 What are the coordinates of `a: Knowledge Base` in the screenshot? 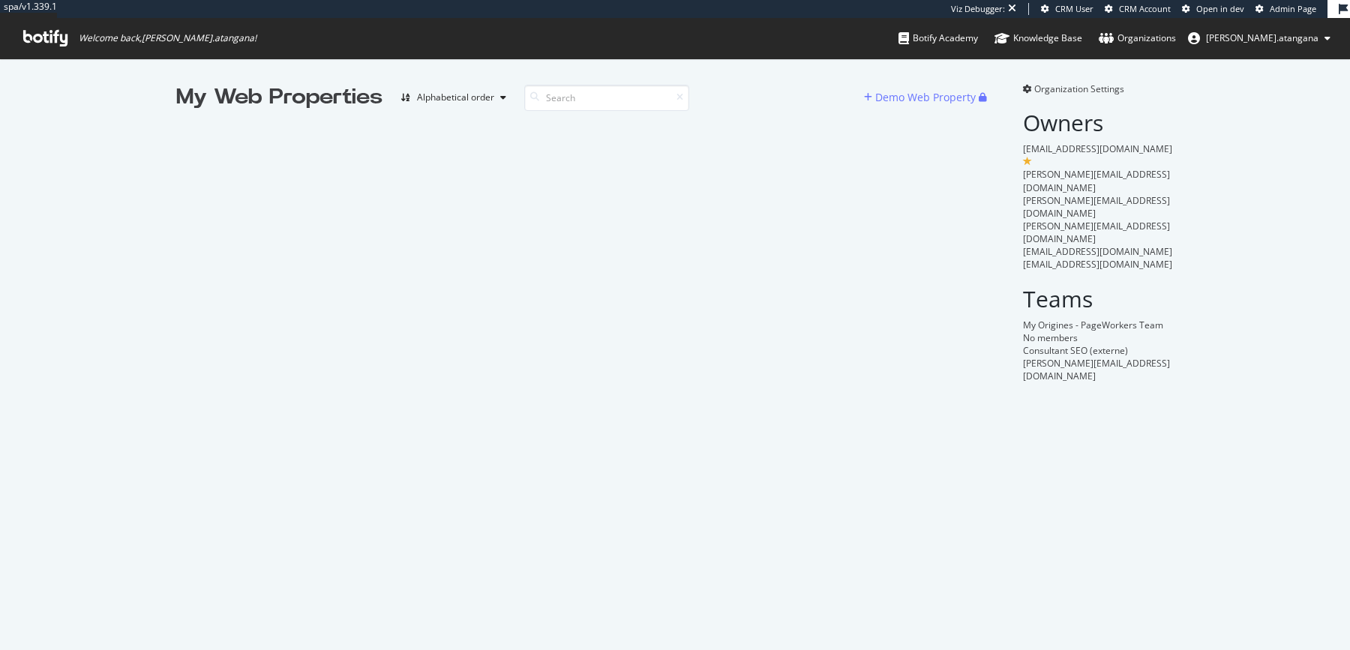 It's located at (1038, 38).